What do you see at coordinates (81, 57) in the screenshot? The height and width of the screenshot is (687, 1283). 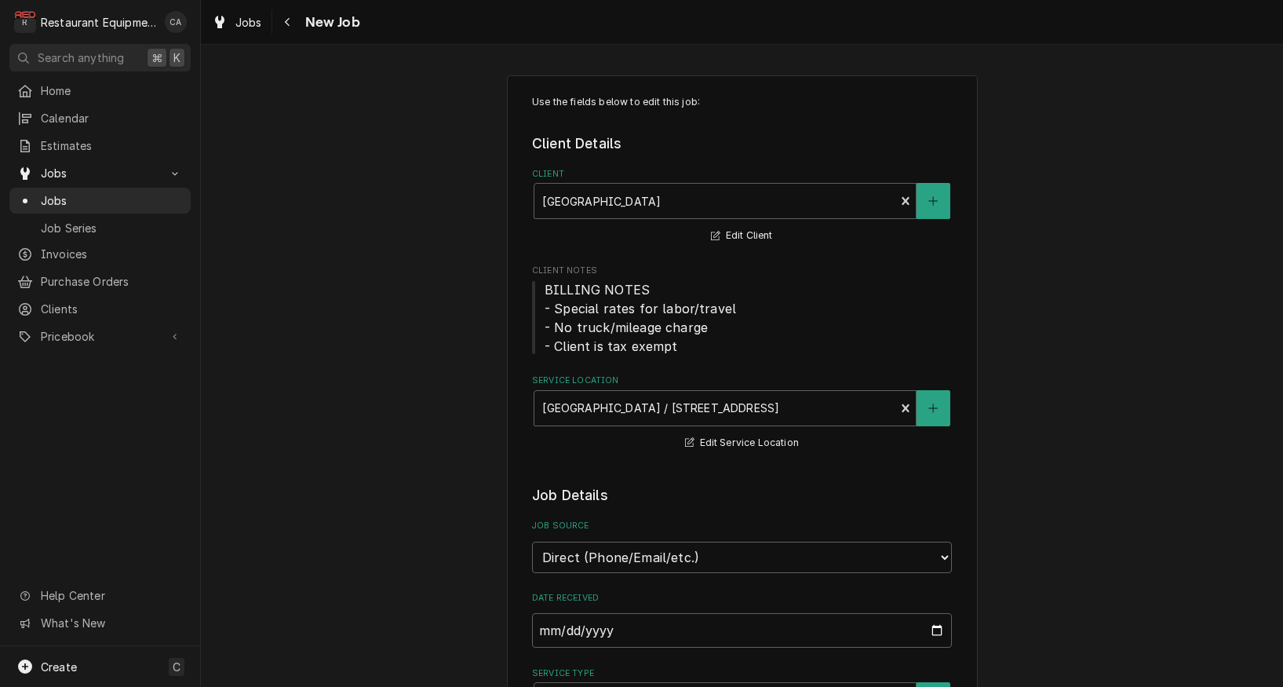 I see `span: Search anything` at bounding box center [81, 57].